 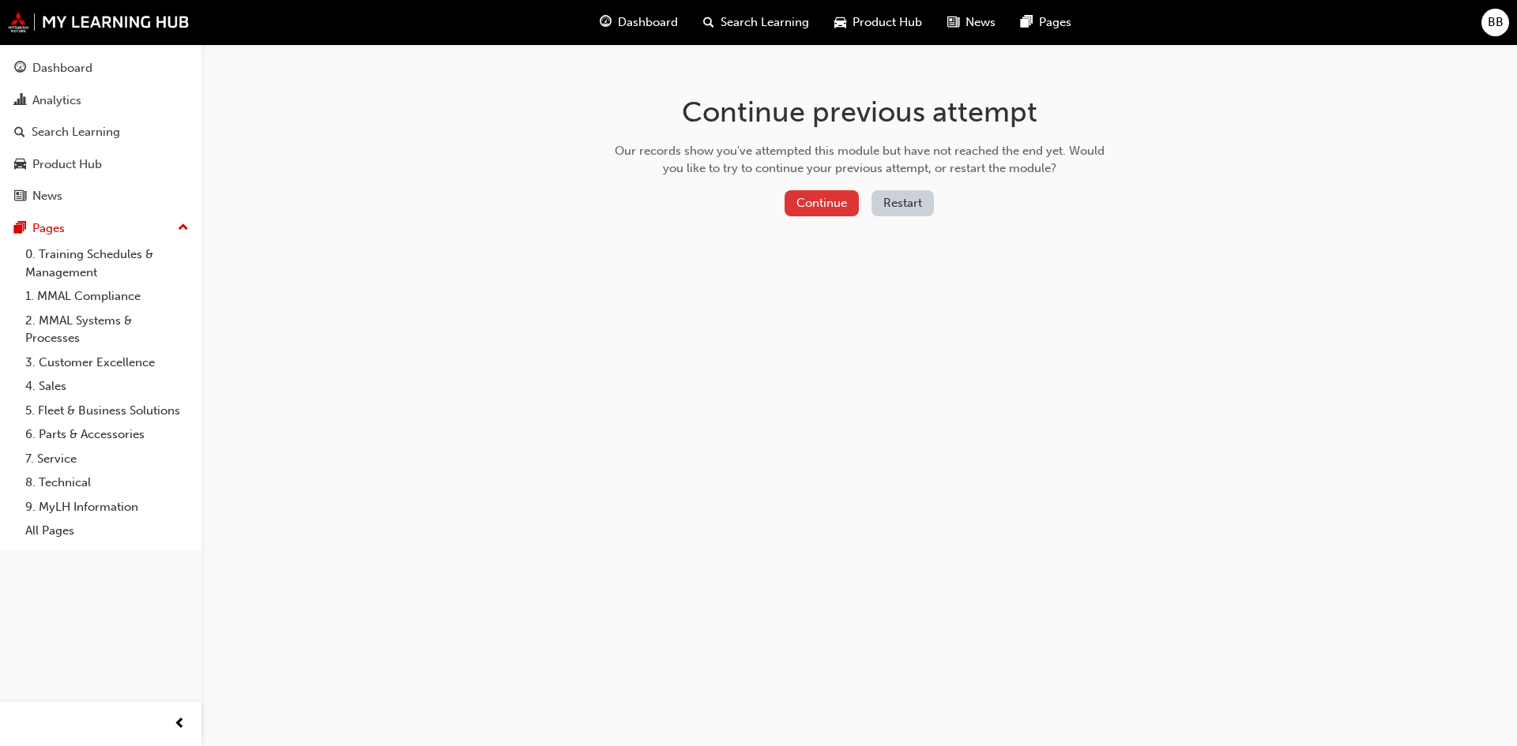 What do you see at coordinates (107, 483) in the screenshot?
I see `a: 8. Technical` at bounding box center [107, 483].